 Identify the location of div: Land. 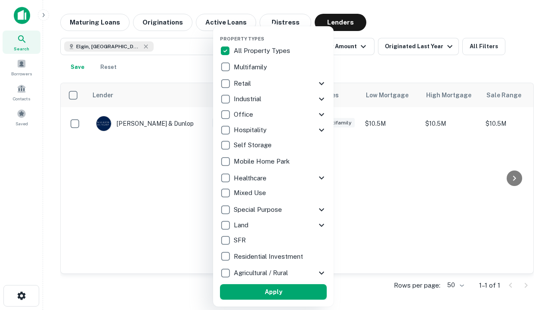
(273, 225).